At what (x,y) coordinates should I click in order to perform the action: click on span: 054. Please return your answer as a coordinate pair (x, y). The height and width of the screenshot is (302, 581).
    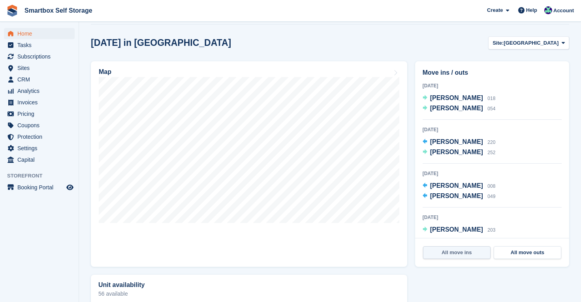
    Looking at the image, I should click on (491, 109).